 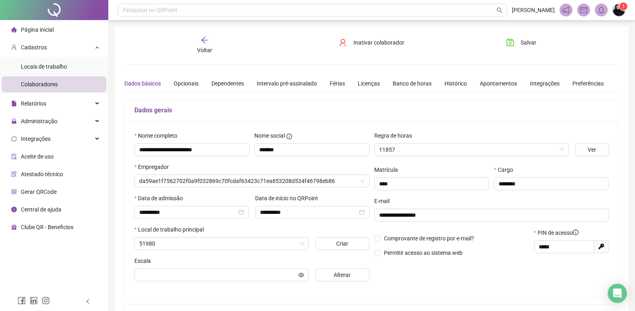 I want to click on span: mail, so click(x=584, y=10).